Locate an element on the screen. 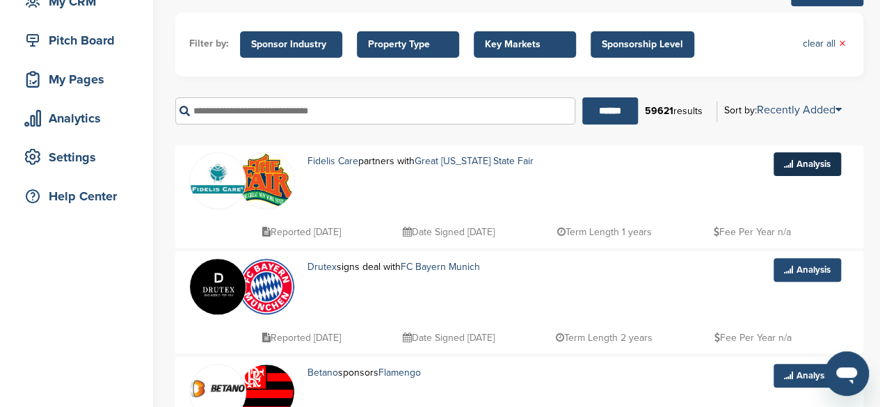 The width and height of the screenshot is (880, 407). div: Pitch Board is located at coordinates (80, 40).